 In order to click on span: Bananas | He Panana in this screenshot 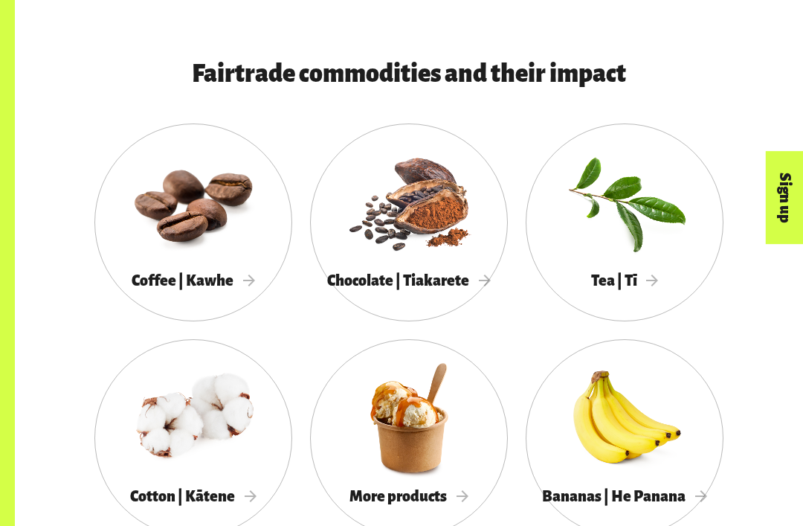, I will do `click(624, 496)`.